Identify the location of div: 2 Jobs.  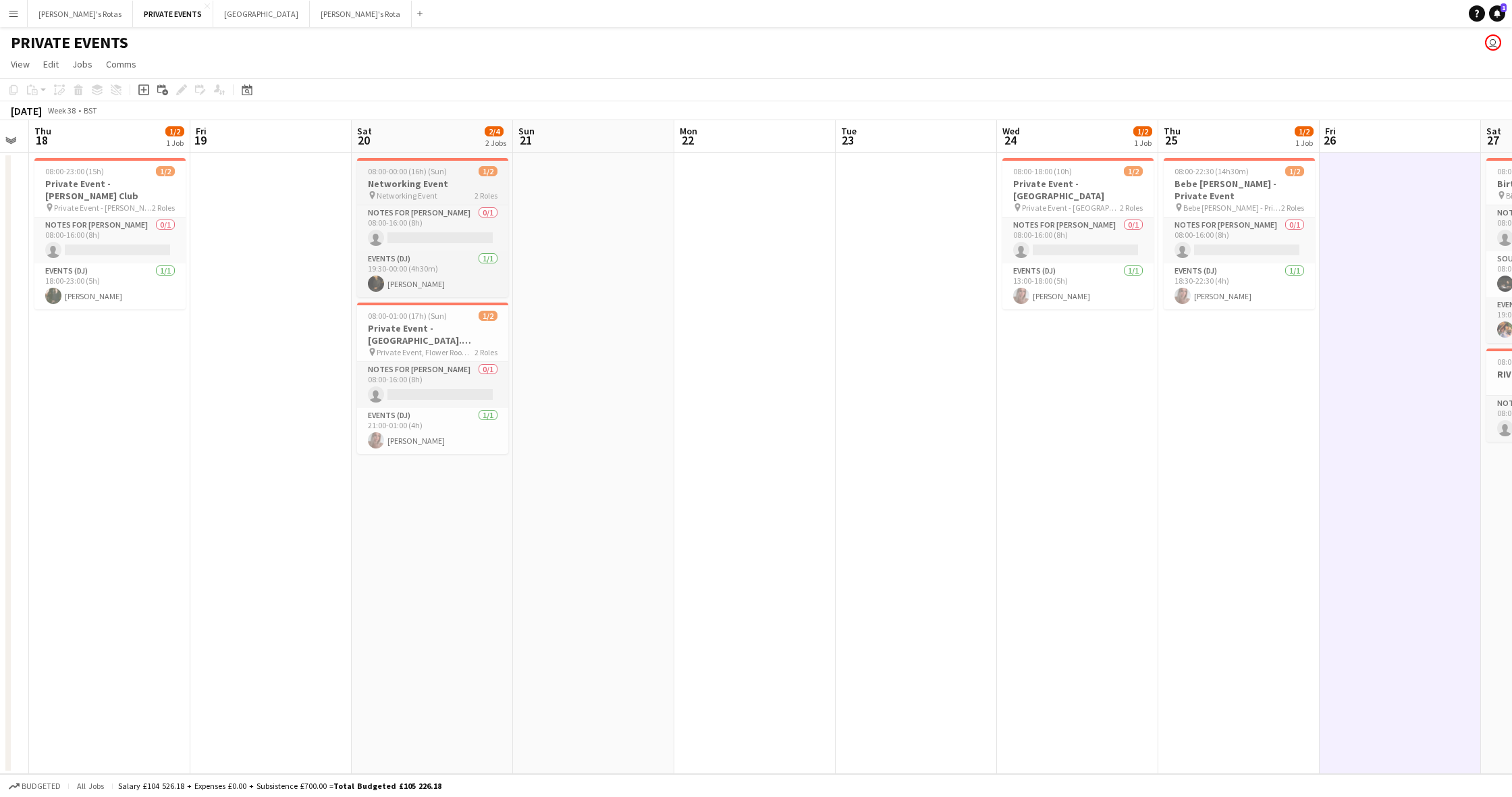
(496, 142).